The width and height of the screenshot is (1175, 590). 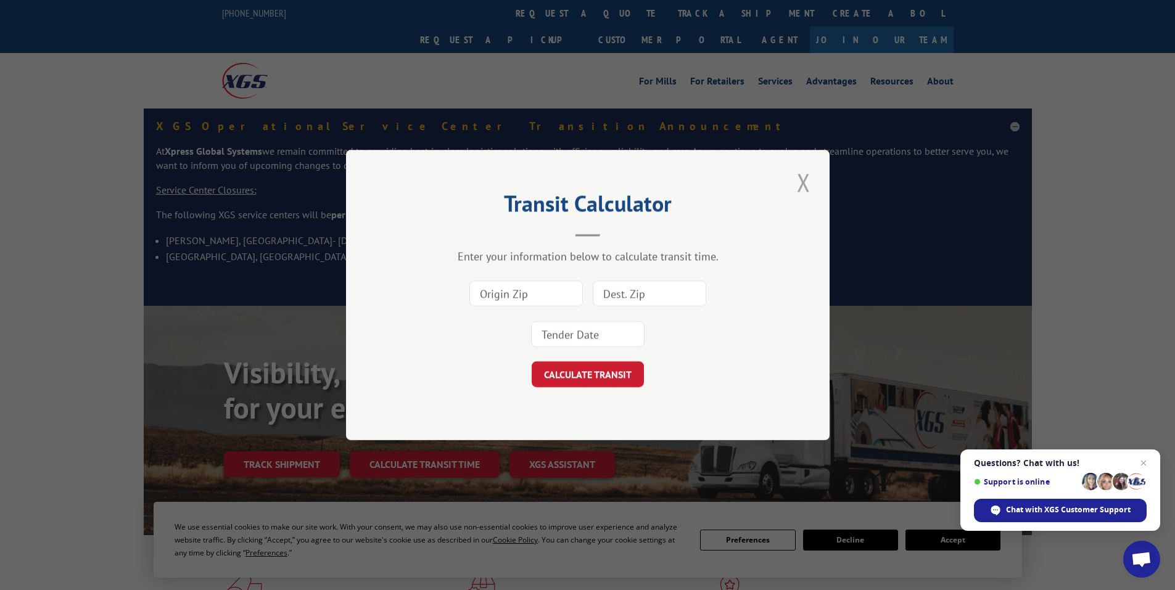 What do you see at coordinates (588, 374) in the screenshot?
I see `button: CALCULATE TRANSIT` at bounding box center [588, 374].